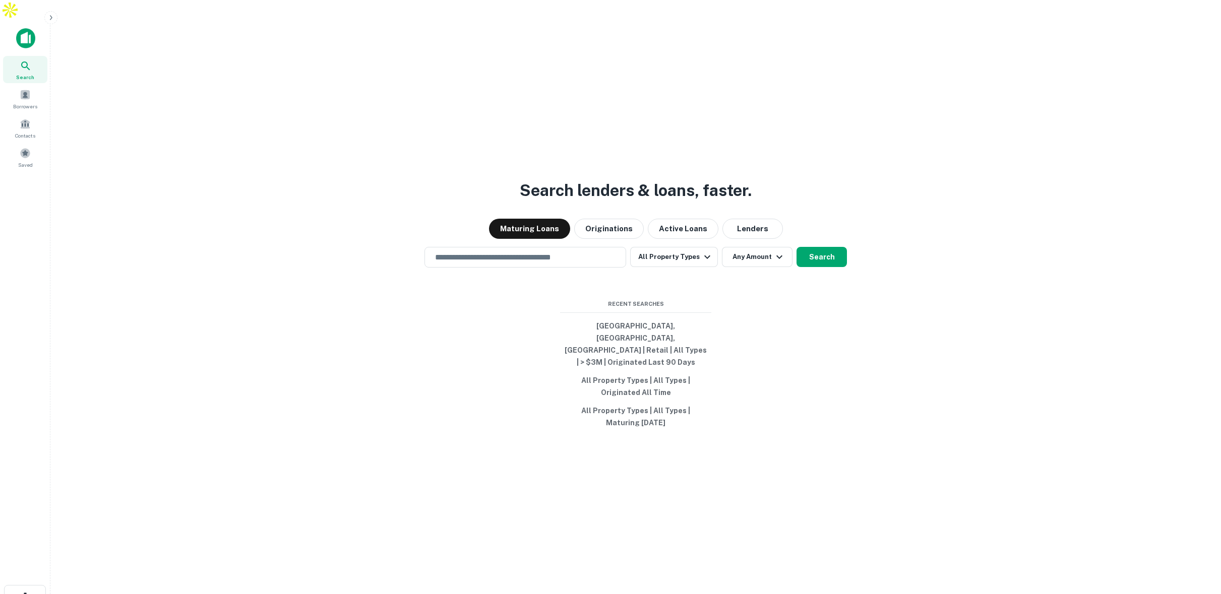  I want to click on span: Recent Searches, so click(636, 304).